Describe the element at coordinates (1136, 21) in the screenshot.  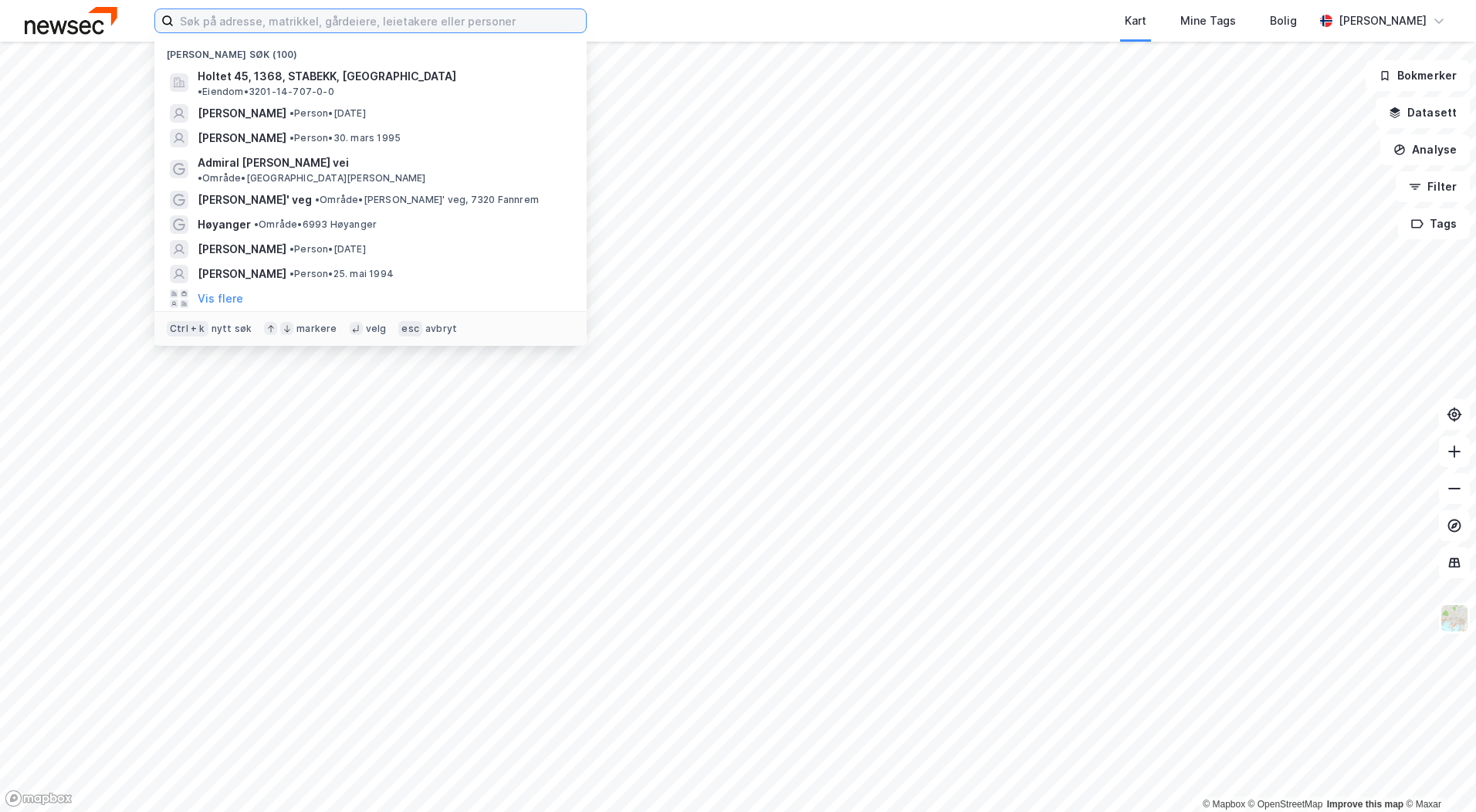
I see `div: Kart` at that location.